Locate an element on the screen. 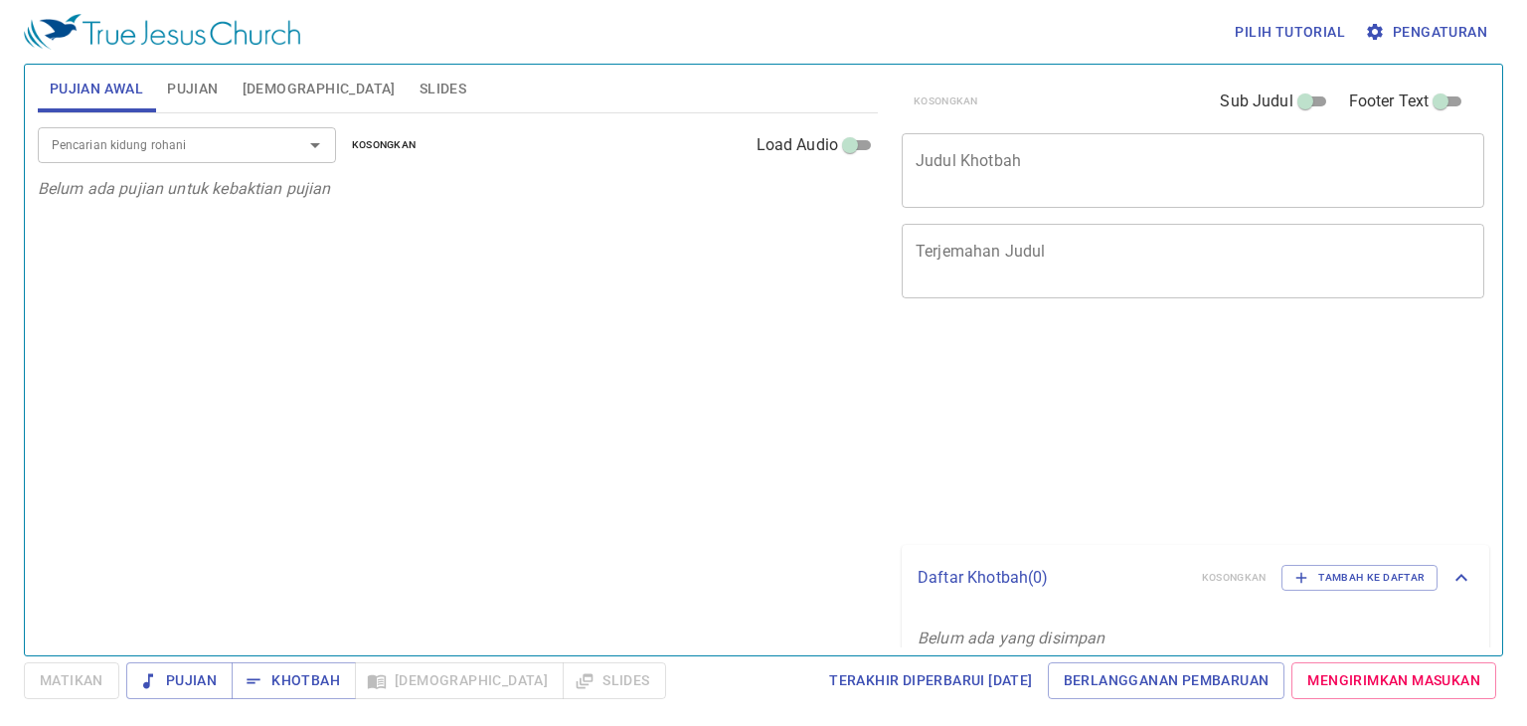 Image resolution: width=1527 pixels, height=726 pixels. span: Footer Text is located at coordinates (1389, 101).